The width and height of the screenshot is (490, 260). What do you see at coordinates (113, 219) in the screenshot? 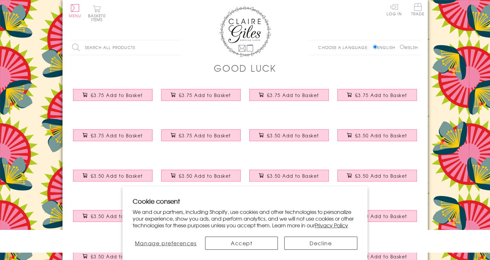
I see `a: Good Luck Leaving Card, Bird Card, Goodbye and Good Luck £3.50 Add to Basket` at bounding box center [113, 219].